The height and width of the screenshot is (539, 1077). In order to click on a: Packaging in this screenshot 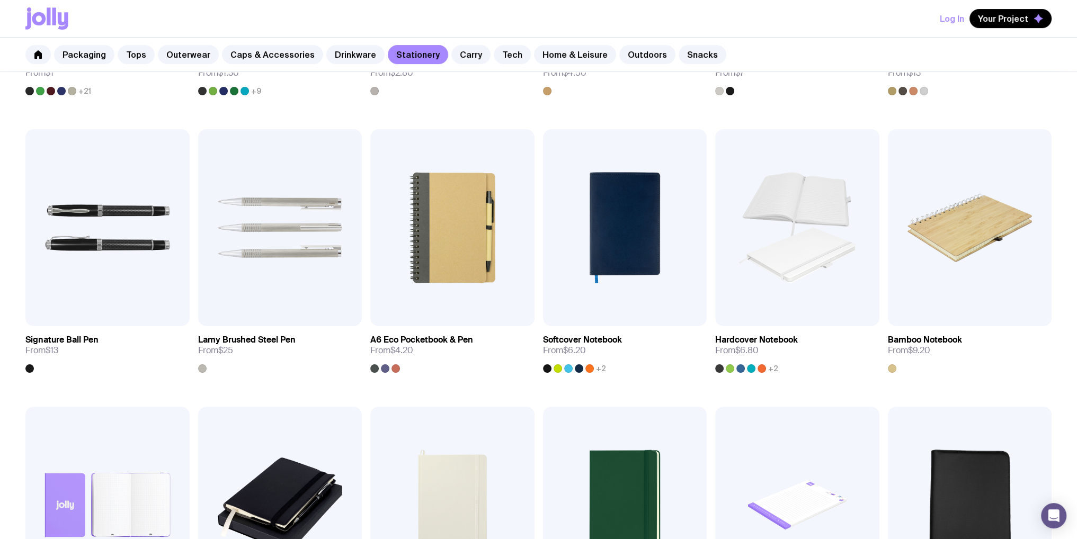, I will do `click(84, 55)`.